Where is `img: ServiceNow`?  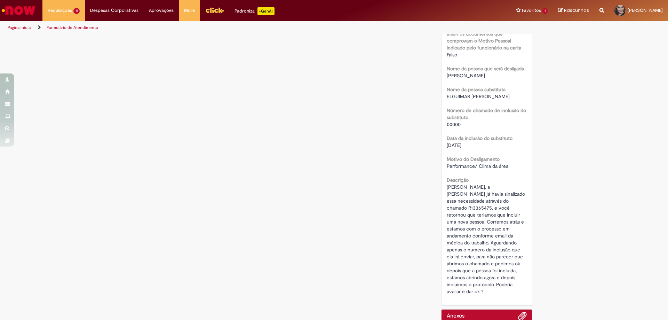 img: ServiceNow is located at coordinates (18, 10).